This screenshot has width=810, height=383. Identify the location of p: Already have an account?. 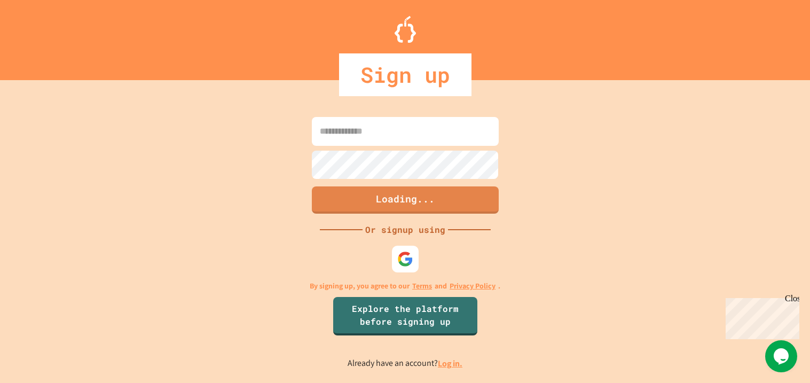
(405, 363).